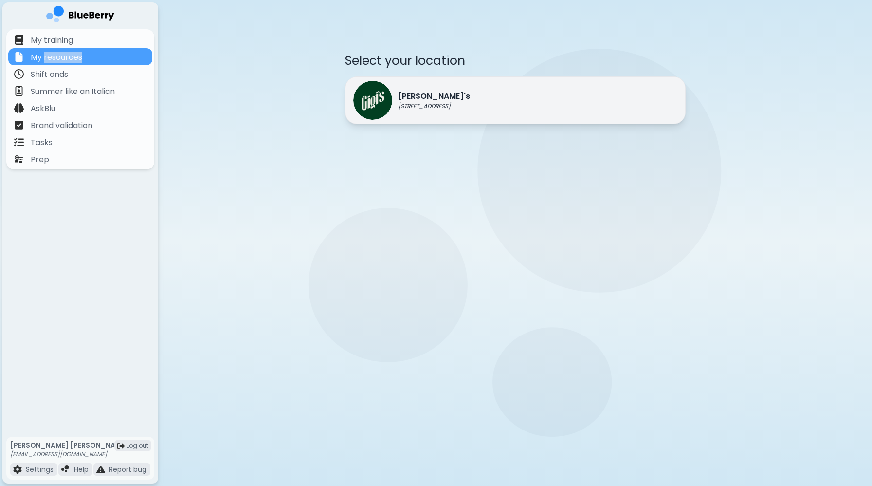  What do you see at coordinates (43, 108) in the screenshot?
I see `p: AskBlu` at bounding box center [43, 108].